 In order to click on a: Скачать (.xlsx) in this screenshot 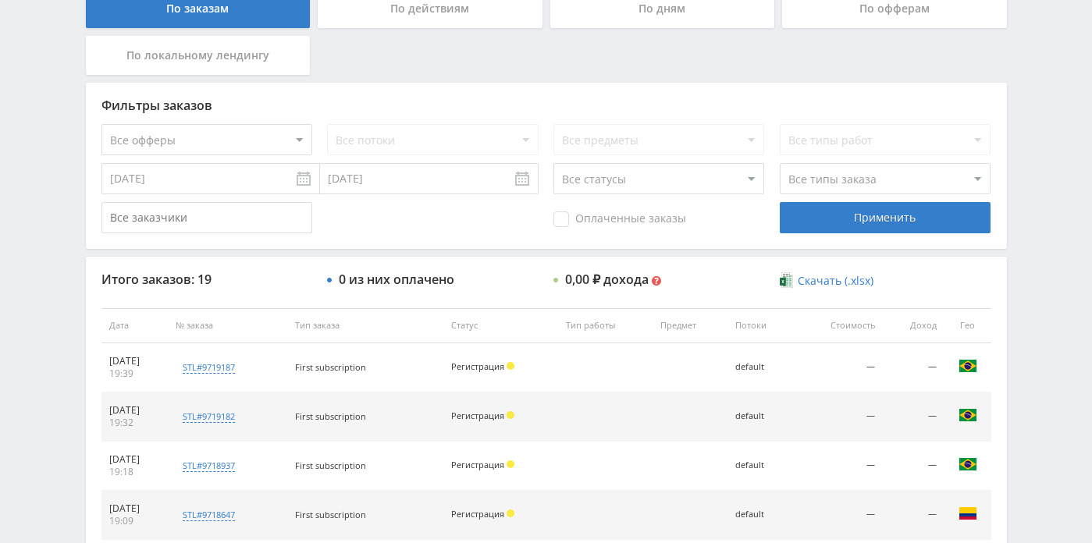, I will do `click(826, 281)`.